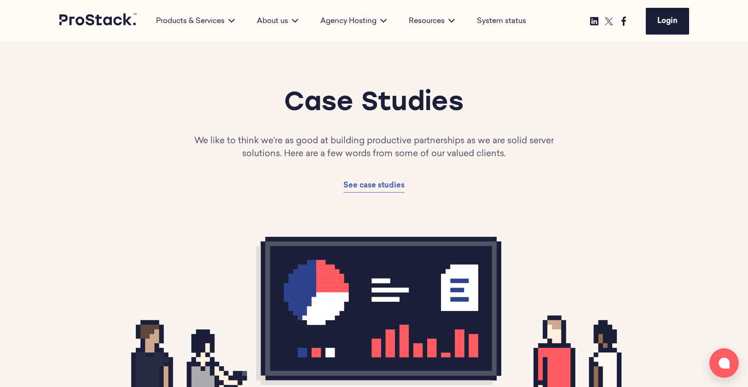  I want to click on div: Products & Services, so click(195, 21).